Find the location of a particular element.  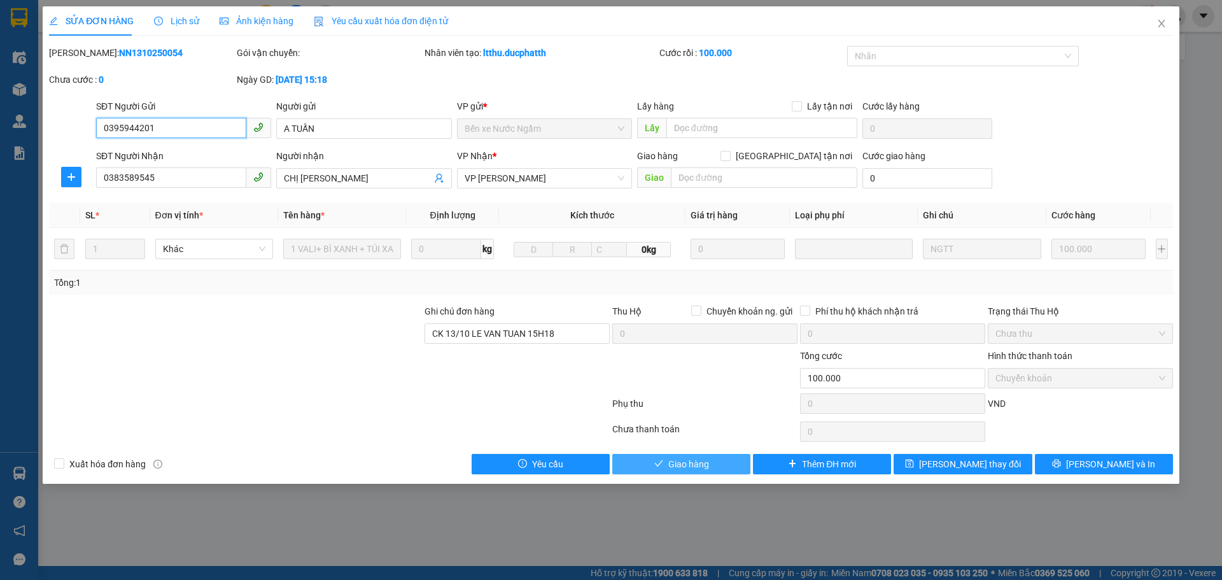

span: 0kg is located at coordinates (648, 249).